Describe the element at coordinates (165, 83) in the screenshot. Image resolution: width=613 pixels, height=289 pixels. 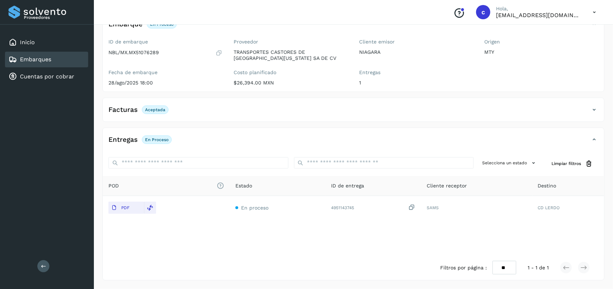
I see `p: 28/ago/2025 18:00` at that location.